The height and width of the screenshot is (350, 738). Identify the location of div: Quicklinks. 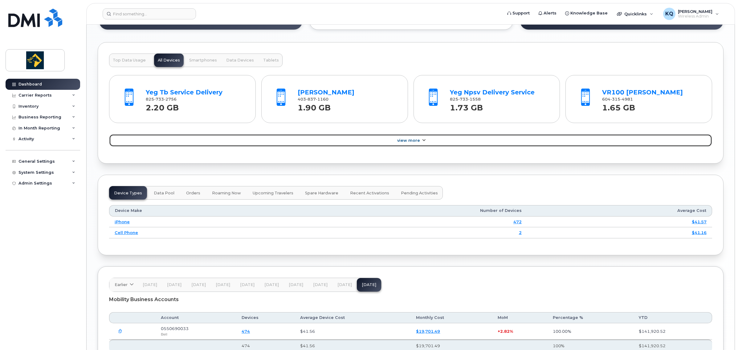
(635, 14).